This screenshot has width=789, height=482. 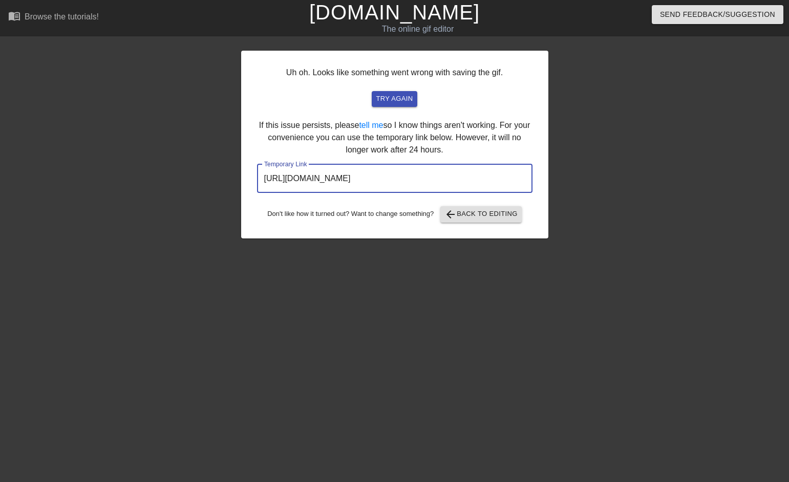 What do you see at coordinates (394, 99) in the screenshot?
I see `span: try again` at bounding box center [394, 99].